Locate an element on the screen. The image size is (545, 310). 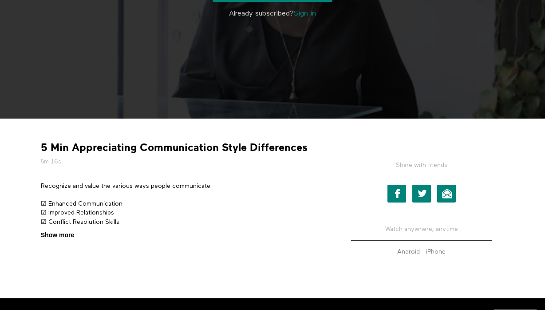
strong: 5 Min Appreciating Communication Style Differences is located at coordinates (174, 147).